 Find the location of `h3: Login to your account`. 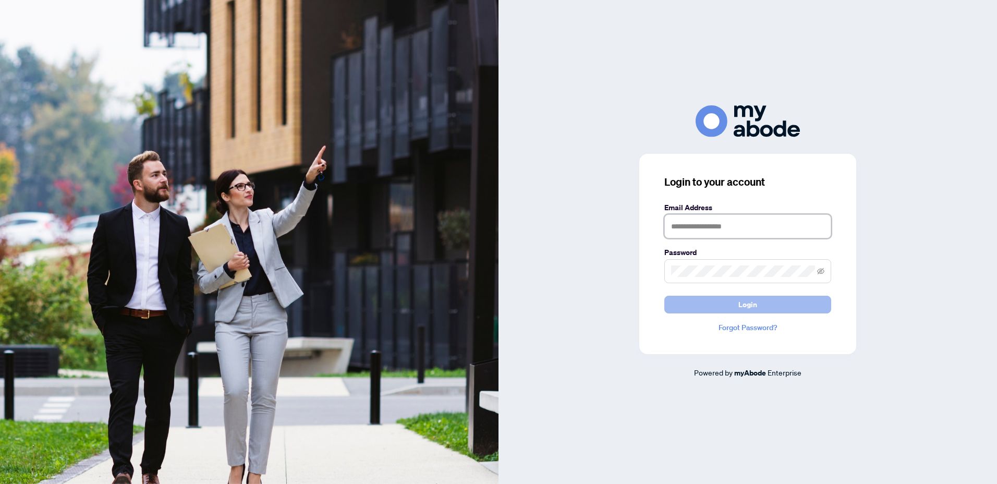

h3: Login to your account is located at coordinates (748, 182).